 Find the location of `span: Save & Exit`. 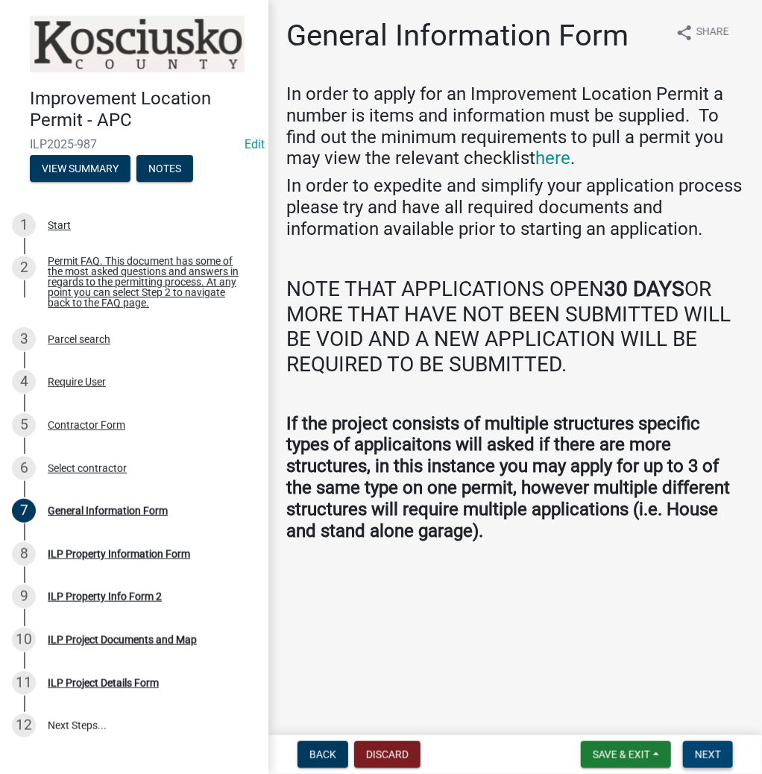

span: Save & Exit is located at coordinates (621, 754).